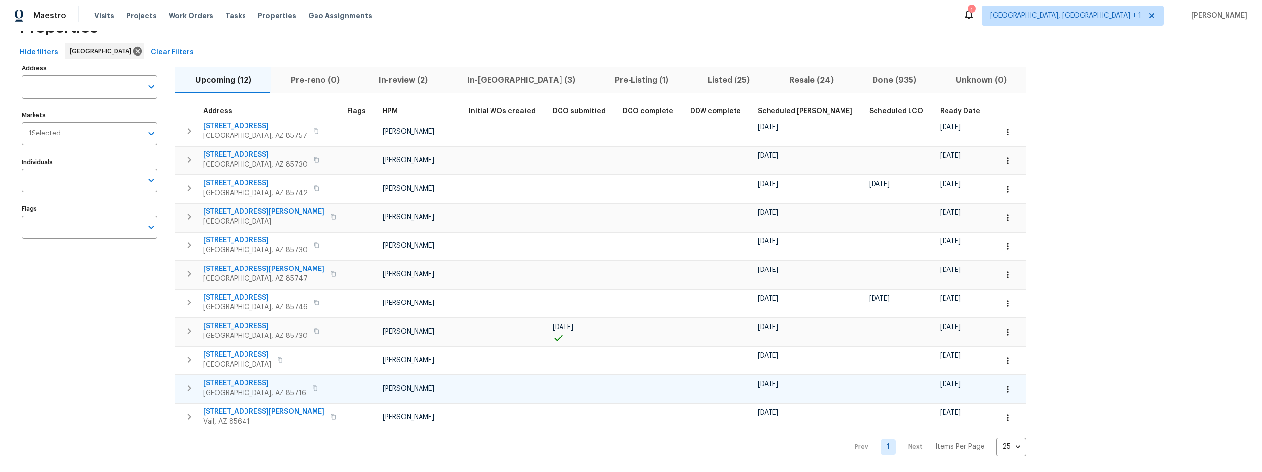  Describe the element at coordinates (971, 11) in the screenshot. I see `div: 1` at that location.